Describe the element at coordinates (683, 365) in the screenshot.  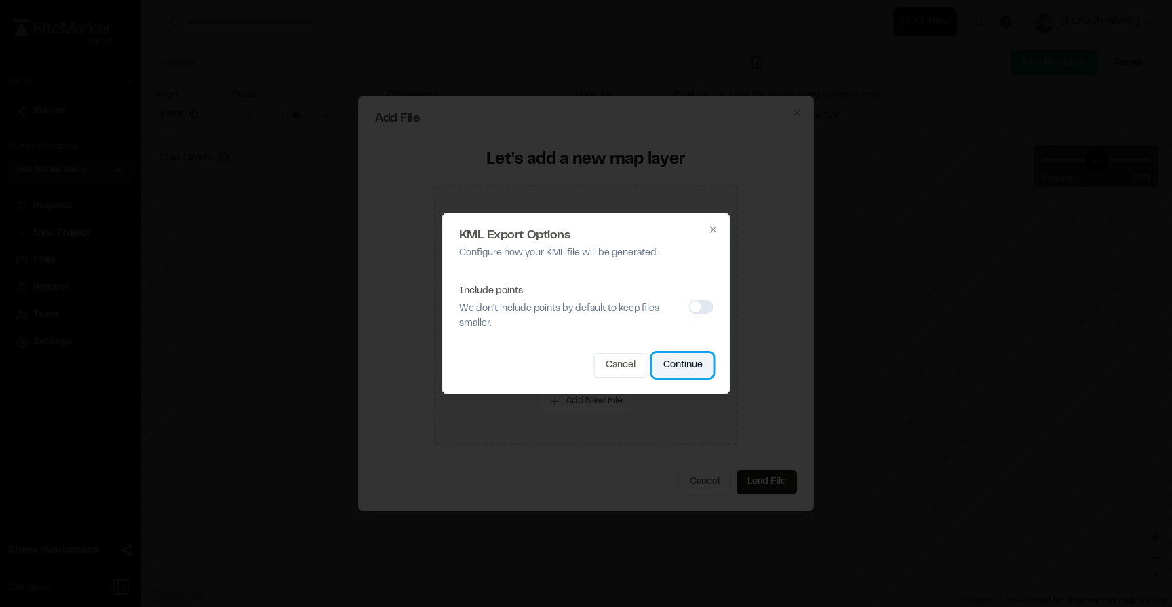
I see `button: Continue` at that location.